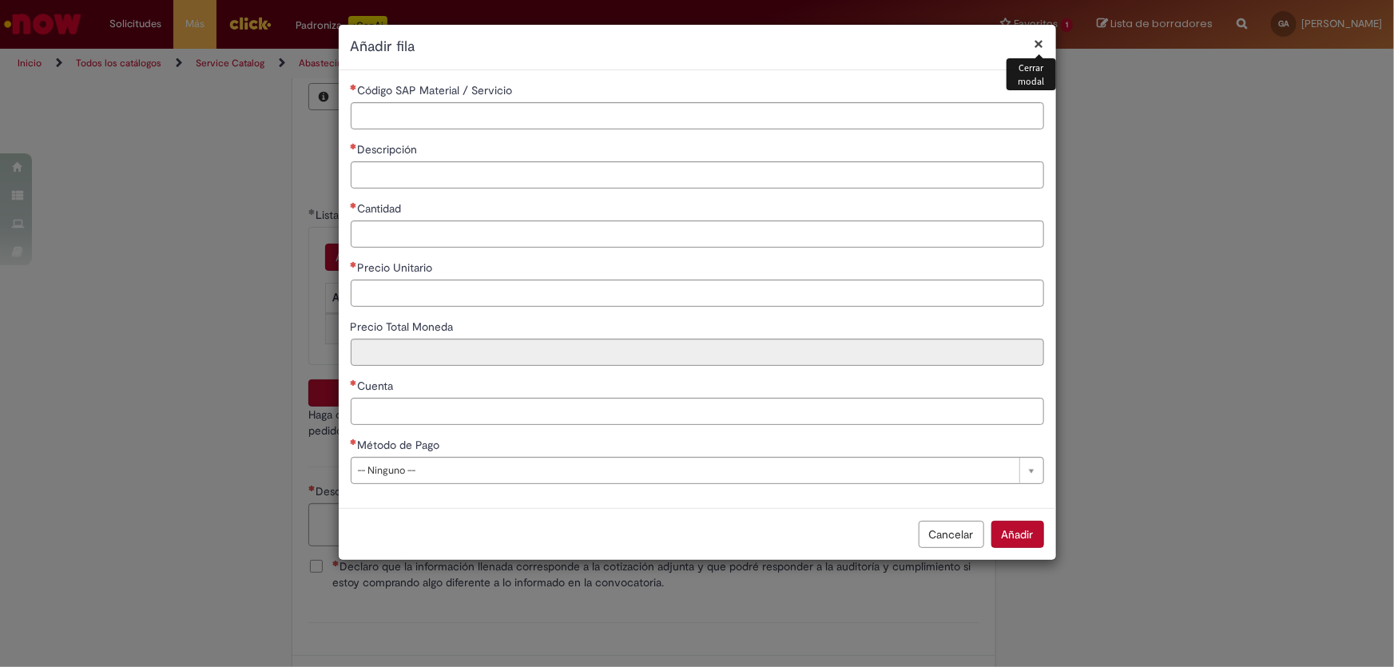 Image resolution: width=1394 pixels, height=667 pixels. What do you see at coordinates (697, 175) in the screenshot?
I see `input: Descripción` at bounding box center [697, 175].